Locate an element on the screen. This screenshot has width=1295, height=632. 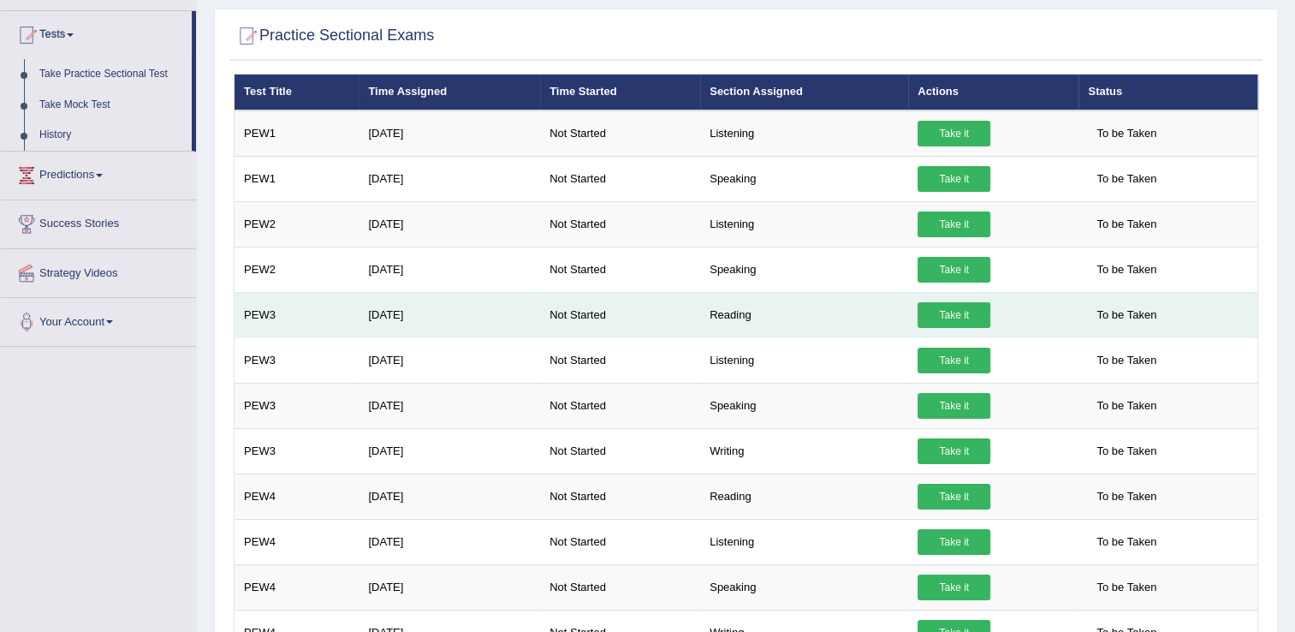
a: Strategy Videos is located at coordinates (98, 270).